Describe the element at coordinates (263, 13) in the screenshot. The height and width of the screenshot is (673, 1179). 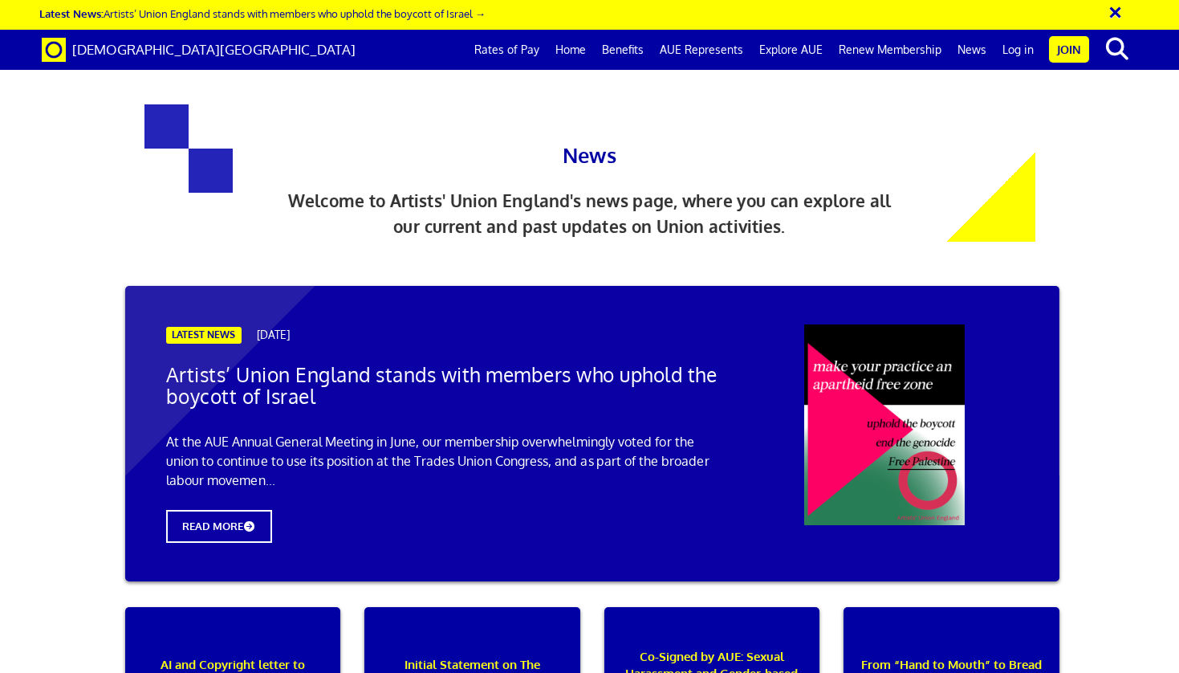
I see `a: Latest News:Artists’ Union England stands with members who uphold the boycott of Israel →` at that location.